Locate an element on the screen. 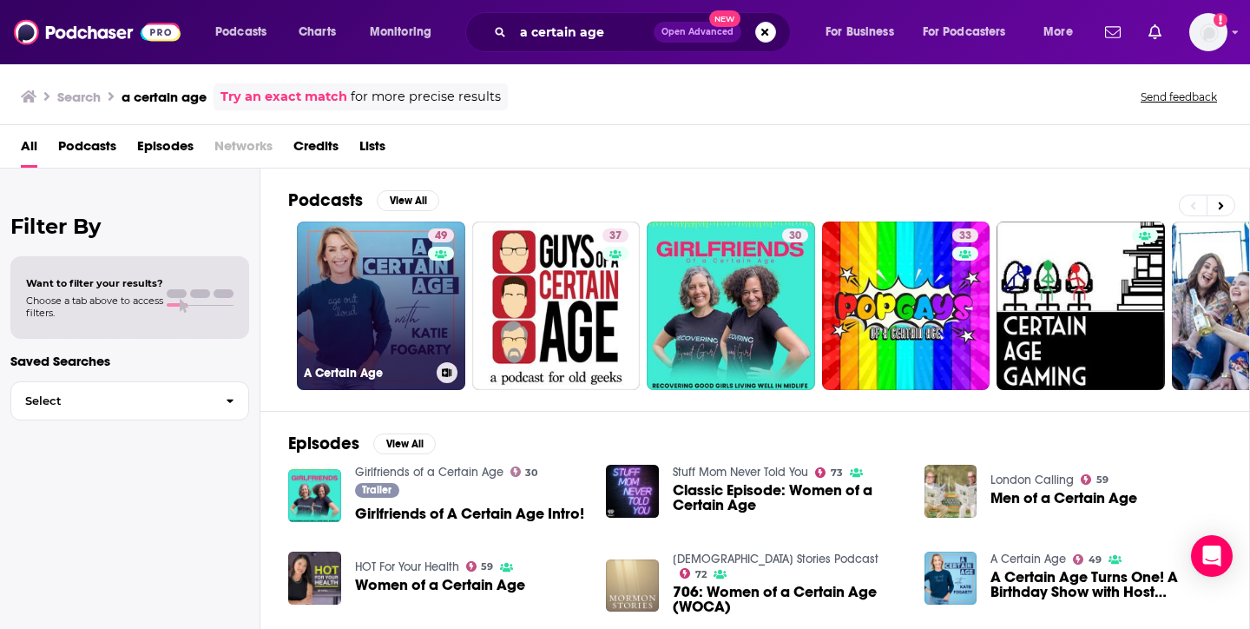 The height and width of the screenshot is (629, 1250). span: For Podcasters is located at coordinates (965, 32).